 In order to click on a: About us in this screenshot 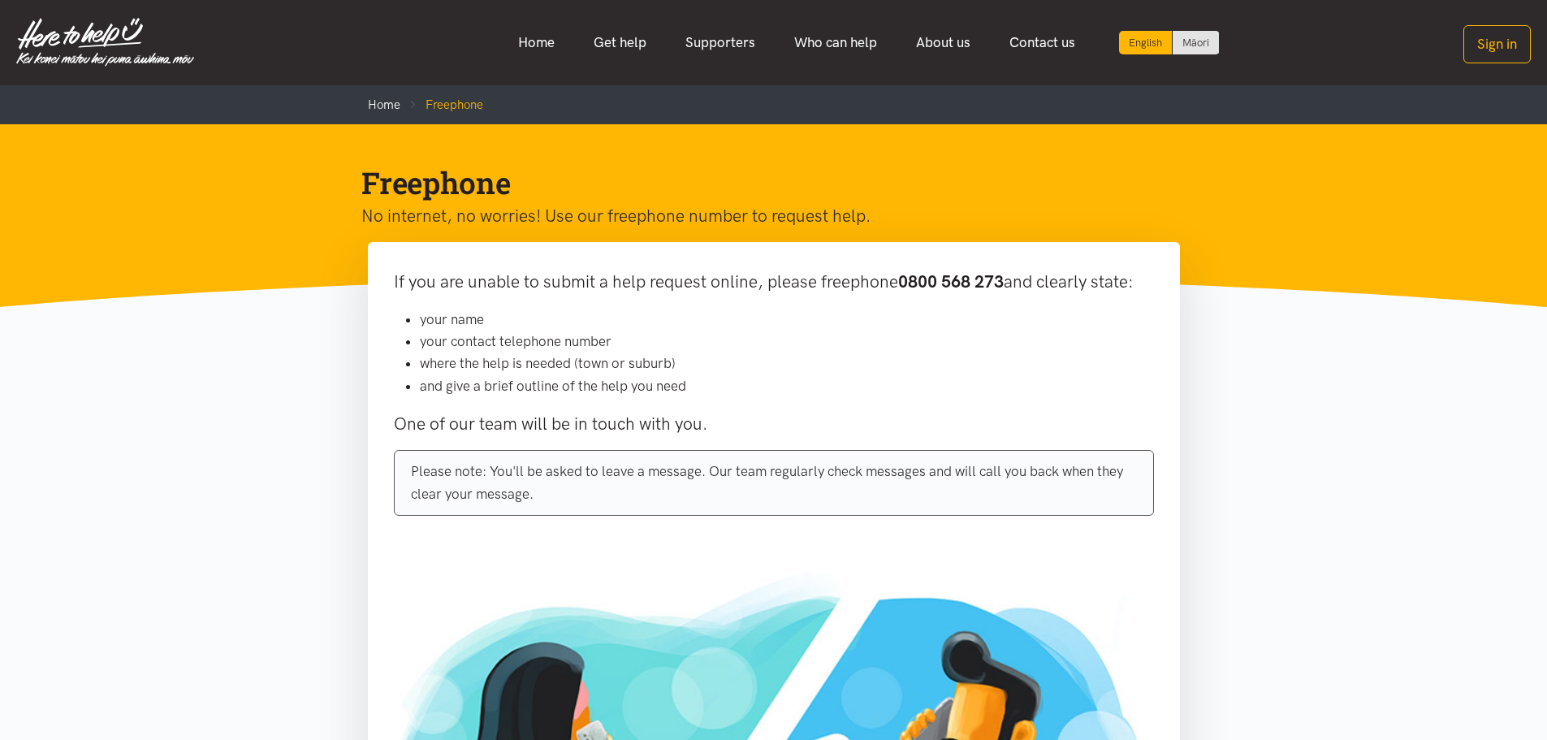, I will do `click(943, 42)`.